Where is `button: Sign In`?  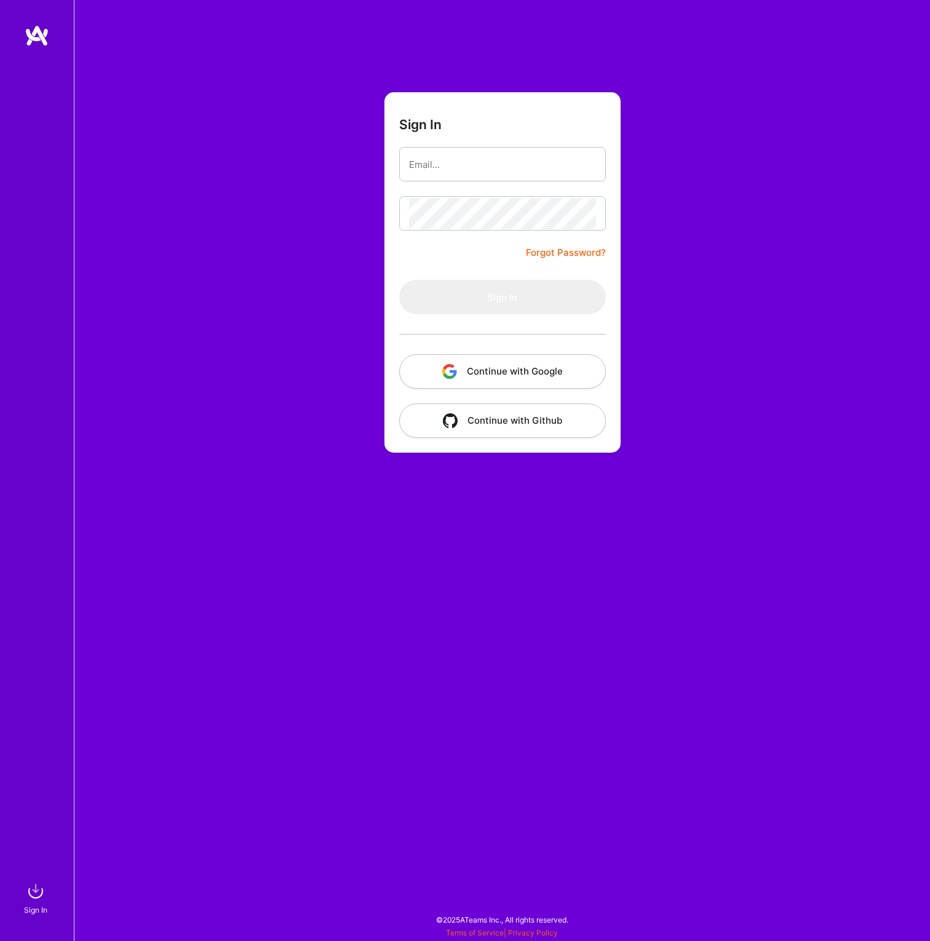 button: Sign In is located at coordinates (502, 297).